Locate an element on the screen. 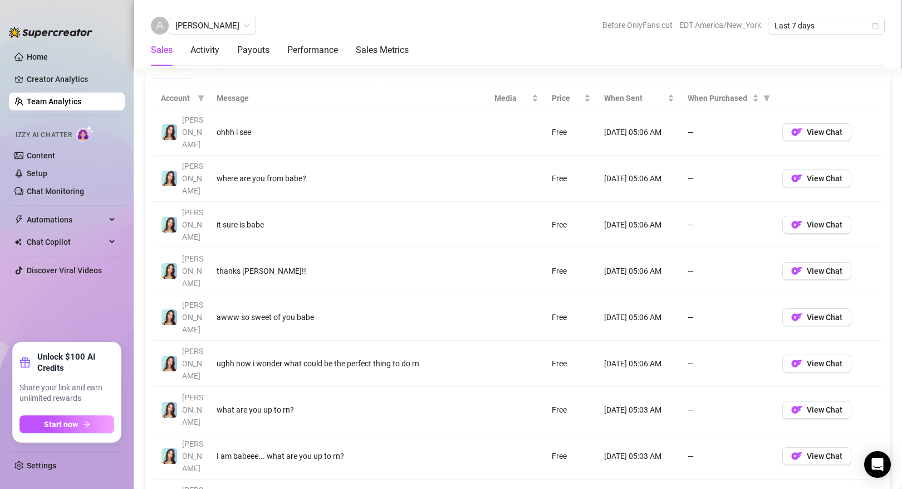 The width and height of the screenshot is (902, 489). span: Price is located at coordinates (567, 98).